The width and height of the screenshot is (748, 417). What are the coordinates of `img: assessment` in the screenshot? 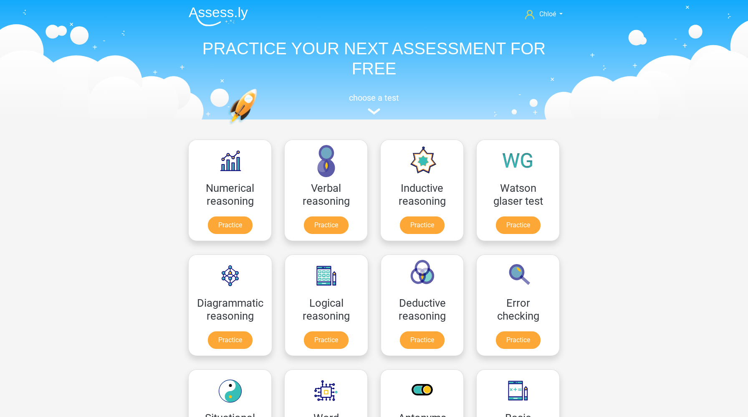 It's located at (374, 111).